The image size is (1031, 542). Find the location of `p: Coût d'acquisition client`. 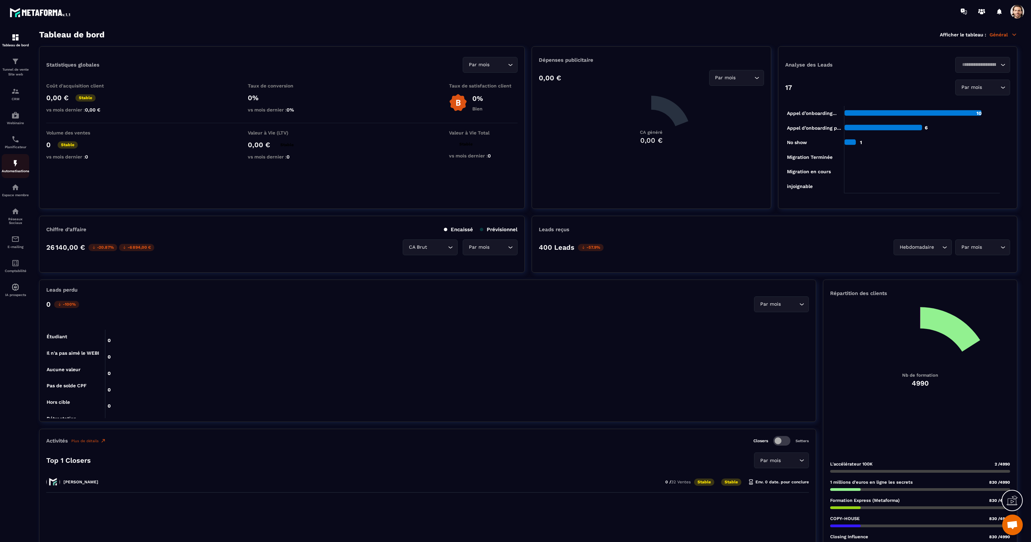

p: Coût d'acquisition client is located at coordinates (81, 86).